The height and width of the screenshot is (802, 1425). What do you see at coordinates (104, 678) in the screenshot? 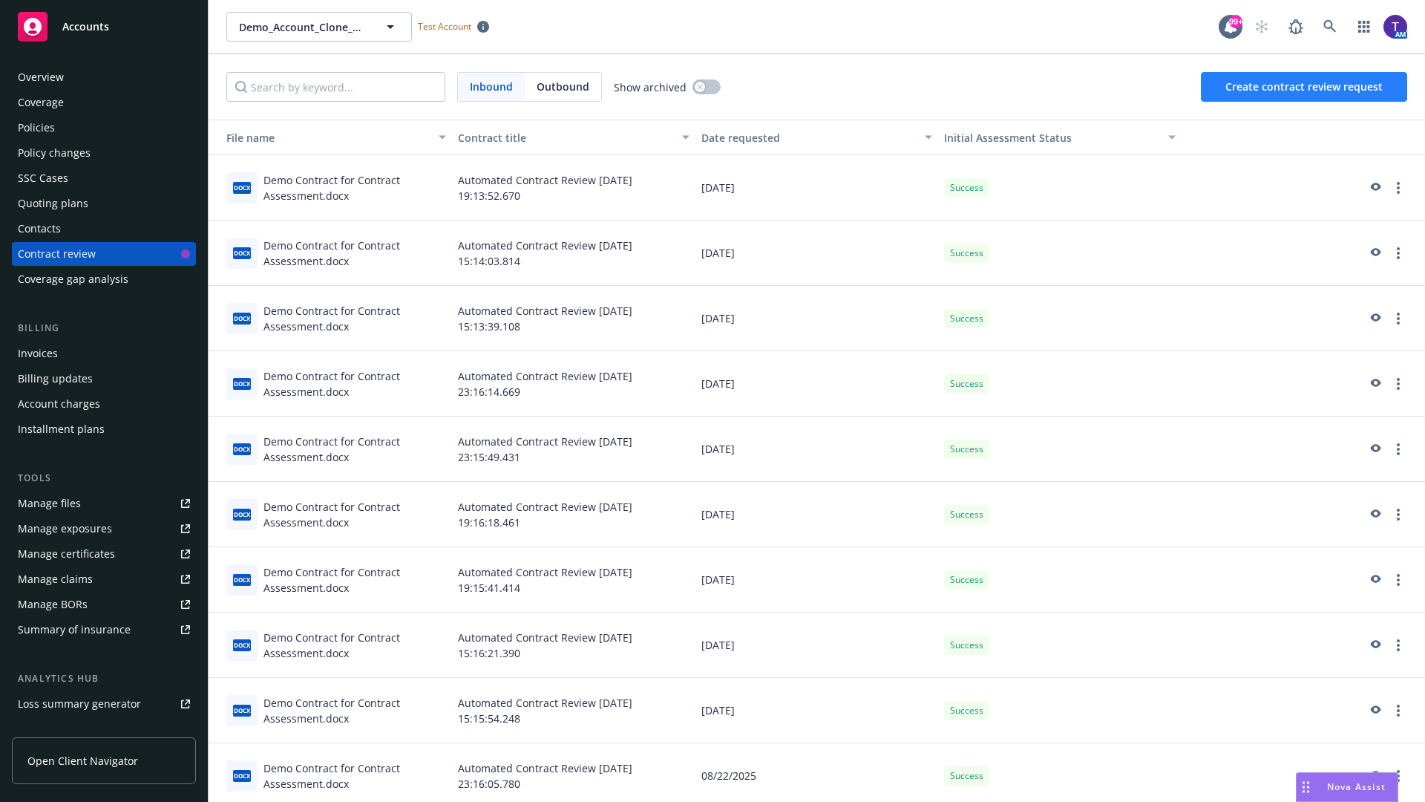
I see `div: Analytics hub` at bounding box center [104, 678].